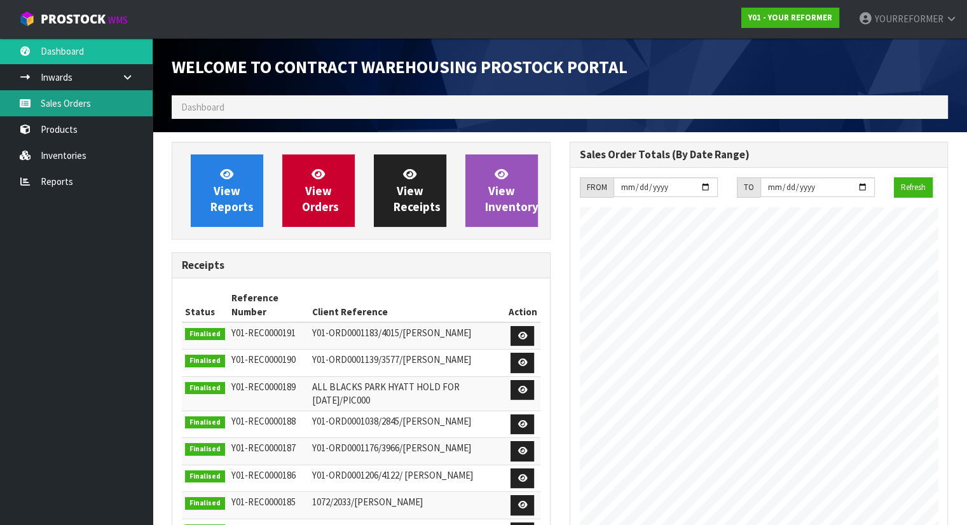 This screenshot has width=967, height=525. Describe the element at coordinates (502, 191) in the screenshot. I see `a: ViewInventory` at that location.